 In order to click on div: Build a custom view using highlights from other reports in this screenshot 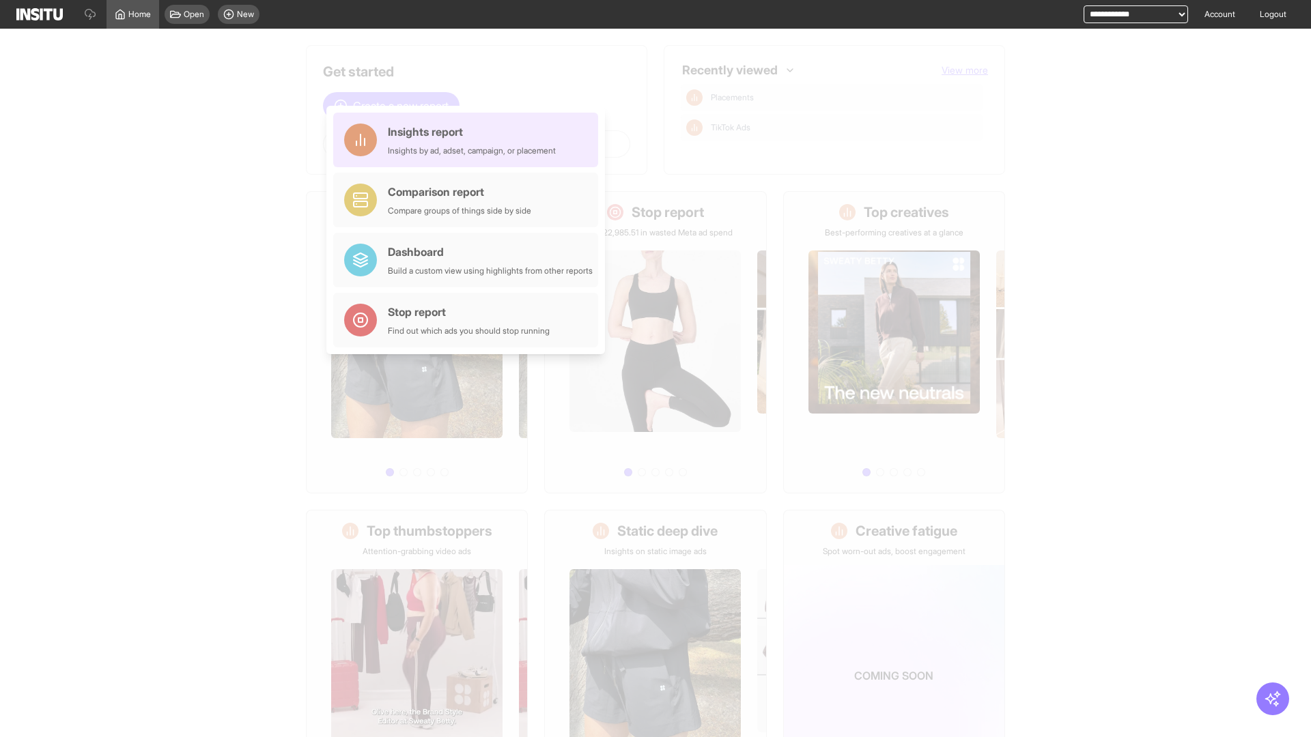, I will do `click(490, 271)`.